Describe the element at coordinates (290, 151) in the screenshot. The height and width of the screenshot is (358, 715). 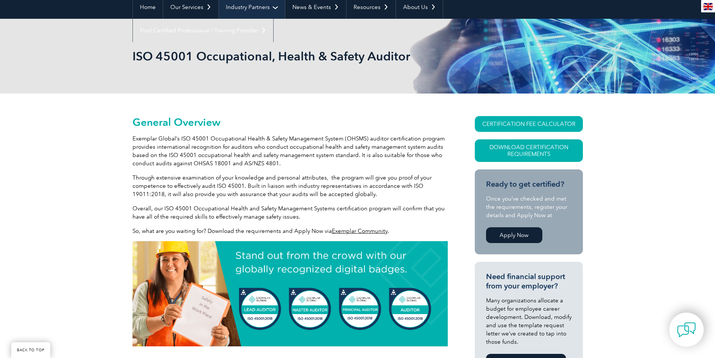
I see `p: Exemplar Global’s ISO 45001 Occupational Health & Safety Management System (OHSMS) auditor certif...` at that location.